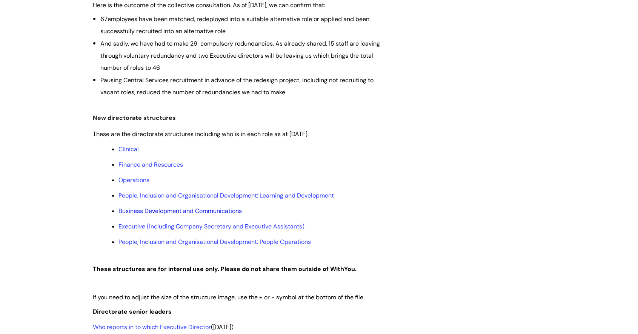 This screenshot has width=638, height=334. Describe the element at coordinates (215, 242) in the screenshot. I see `a: People, Inclusion and Organisational Development: People Operations` at that location.